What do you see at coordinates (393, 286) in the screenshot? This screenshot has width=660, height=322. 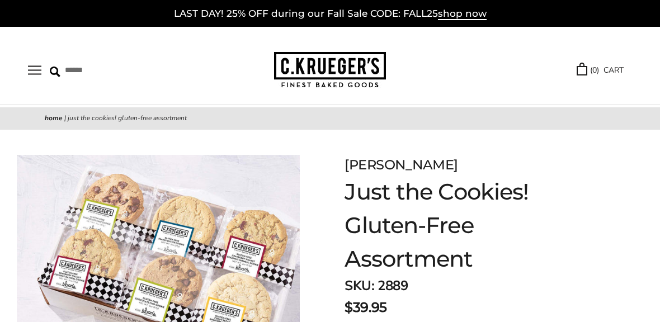 I see `span: 2889` at bounding box center [393, 286].